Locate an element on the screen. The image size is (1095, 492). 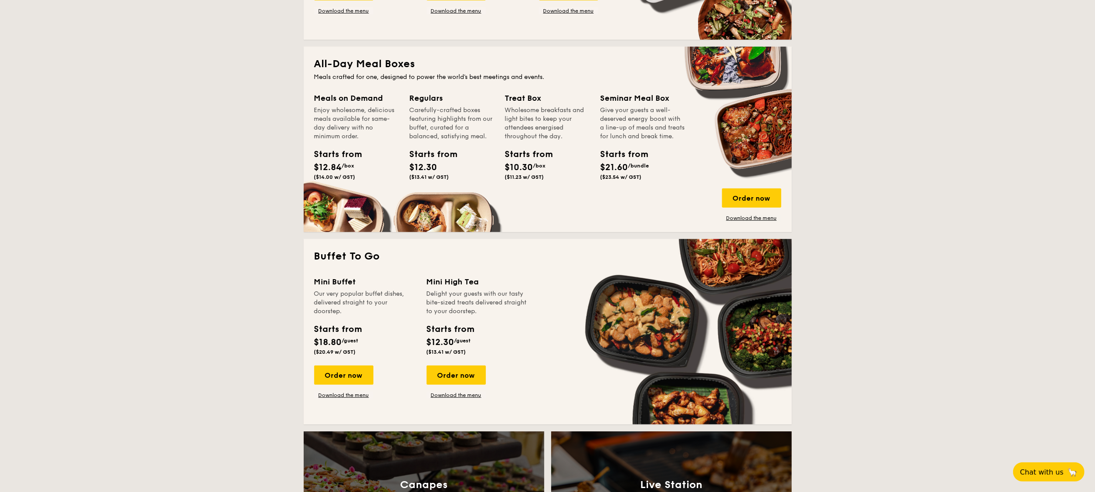
h2: Buffet To Go is located at coordinates (548, 256).